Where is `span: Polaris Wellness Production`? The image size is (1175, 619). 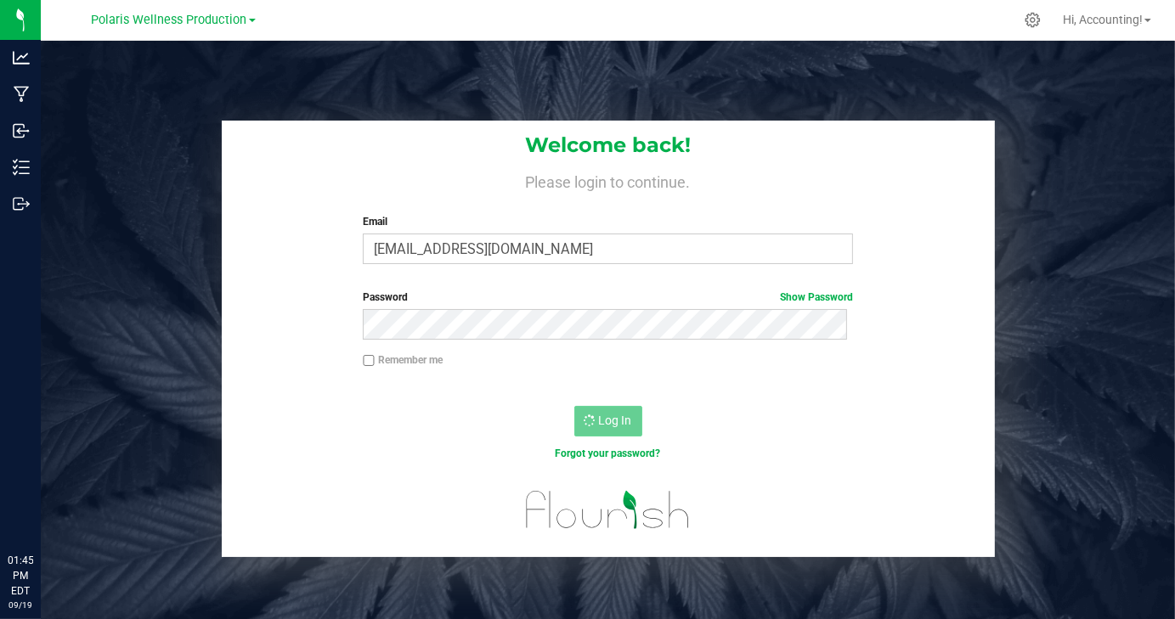 span: Polaris Wellness Production is located at coordinates (169, 20).